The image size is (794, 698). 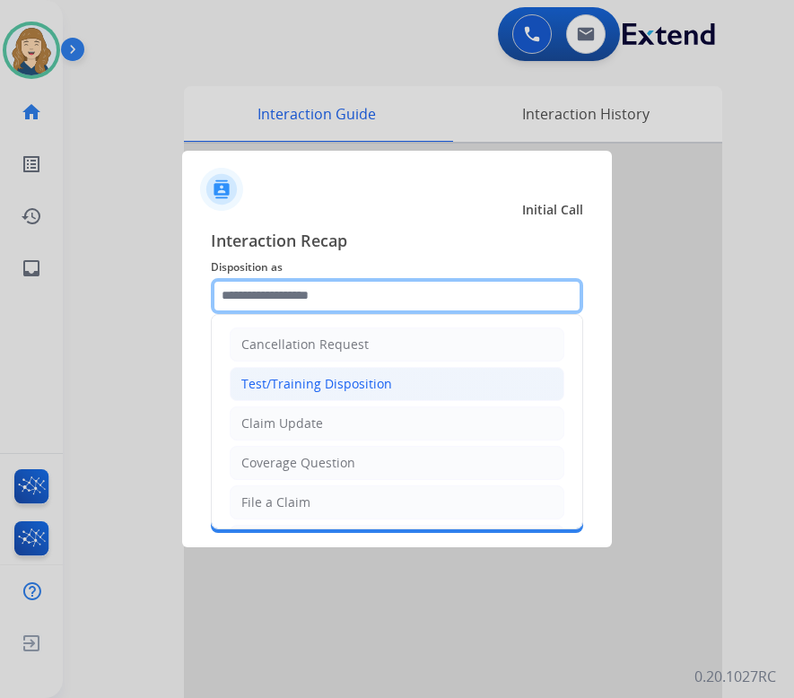 I want to click on div: Cancellation Request, so click(x=305, y=345).